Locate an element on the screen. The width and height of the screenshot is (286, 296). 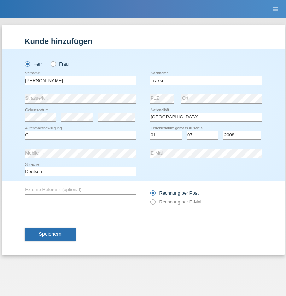
input: Herr is located at coordinates (27, 63).